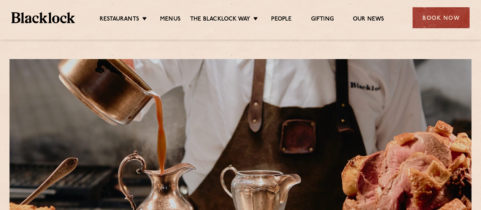 The height and width of the screenshot is (210, 481). What do you see at coordinates (119, 20) in the screenshot?
I see `a: Restaurants` at bounding box center [119, 20].